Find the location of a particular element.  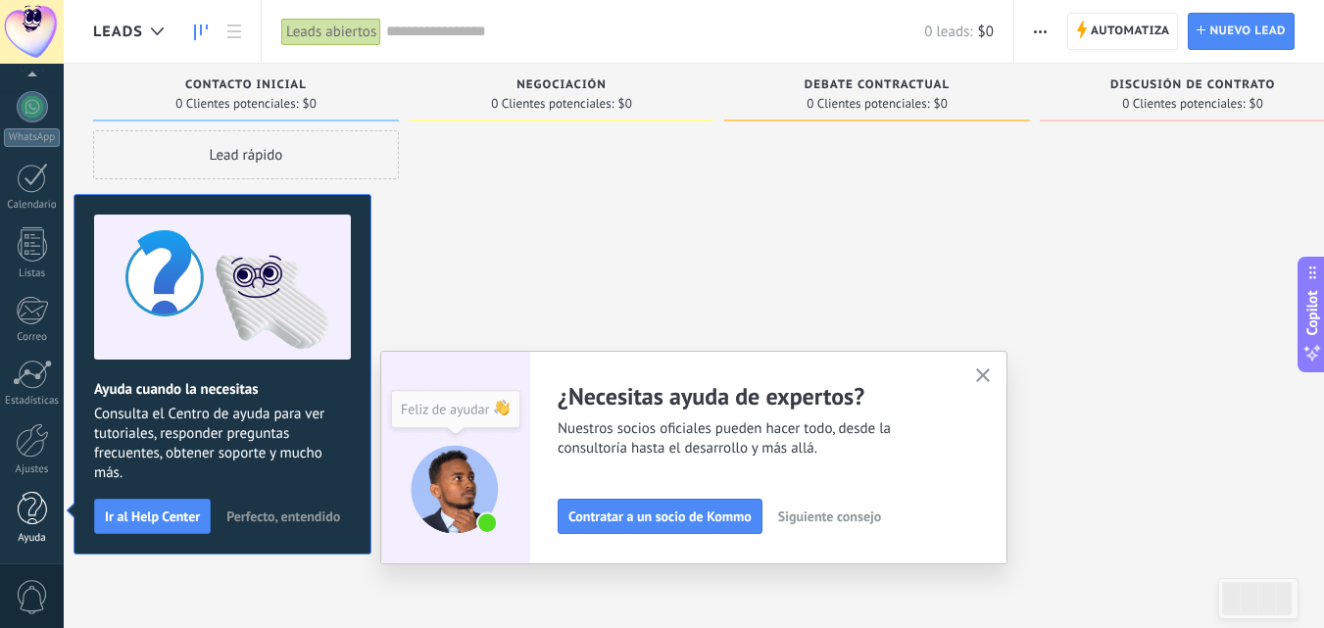

span: Siguiente consejo is located at coordinates (829, 516).